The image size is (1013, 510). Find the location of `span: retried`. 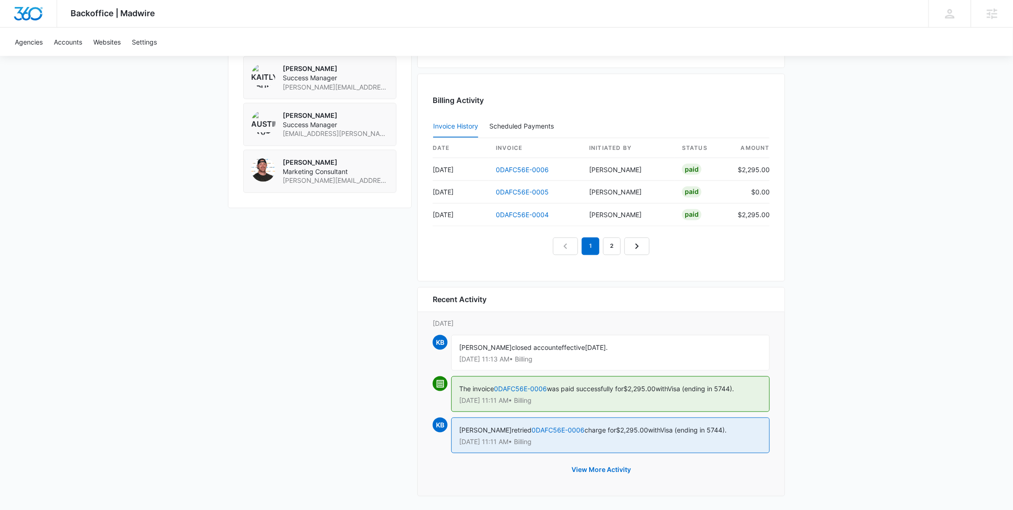

span: retried is located at coordinates (522, 431).